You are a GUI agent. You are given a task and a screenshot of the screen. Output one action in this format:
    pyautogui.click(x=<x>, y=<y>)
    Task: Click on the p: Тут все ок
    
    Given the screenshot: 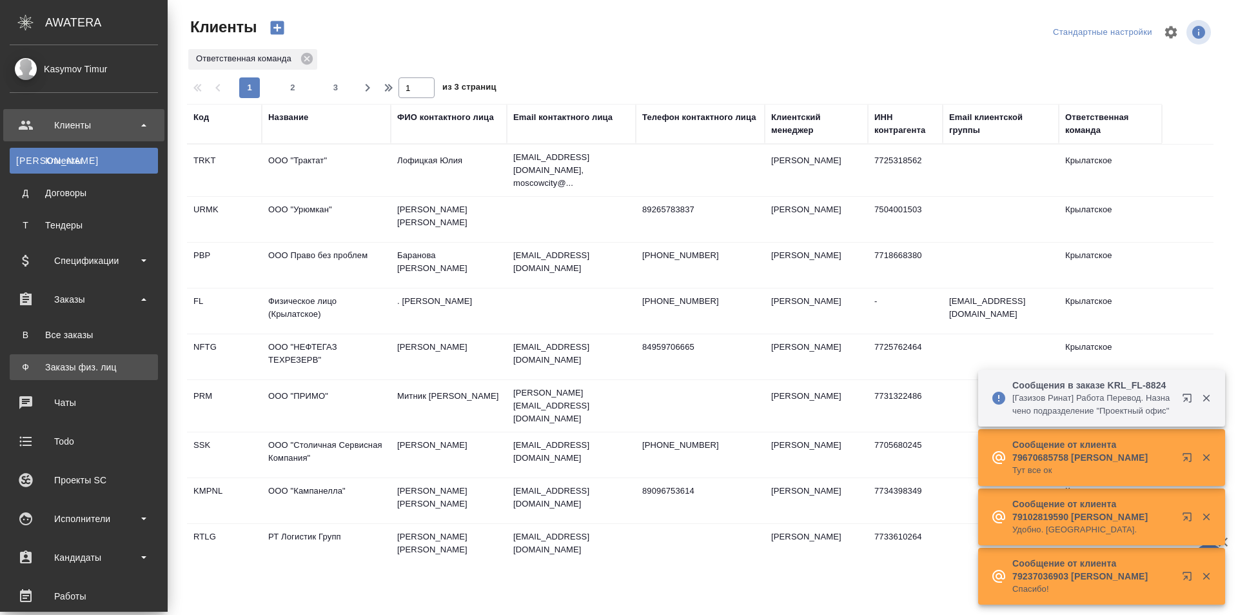 What is the action you would take?
    pyautogui.click(x=1093, y=470)
    